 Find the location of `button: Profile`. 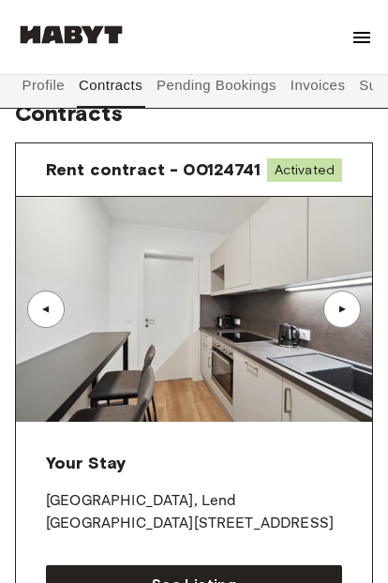

button: Profile is located at coordinates (43, 85).